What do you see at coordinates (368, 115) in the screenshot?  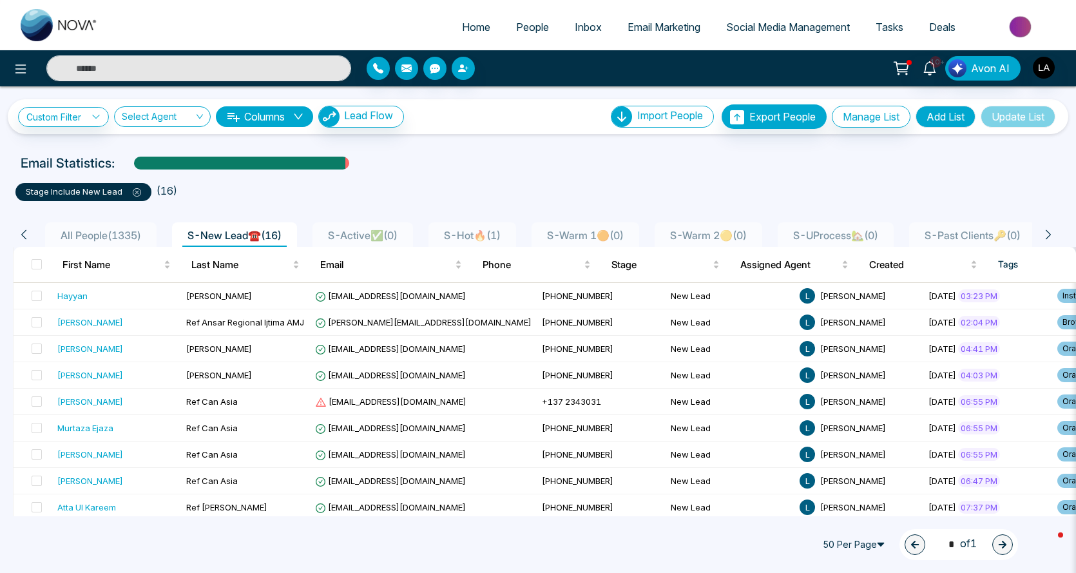 I see `span: Lead Flow` at bounding box center [368, 115].